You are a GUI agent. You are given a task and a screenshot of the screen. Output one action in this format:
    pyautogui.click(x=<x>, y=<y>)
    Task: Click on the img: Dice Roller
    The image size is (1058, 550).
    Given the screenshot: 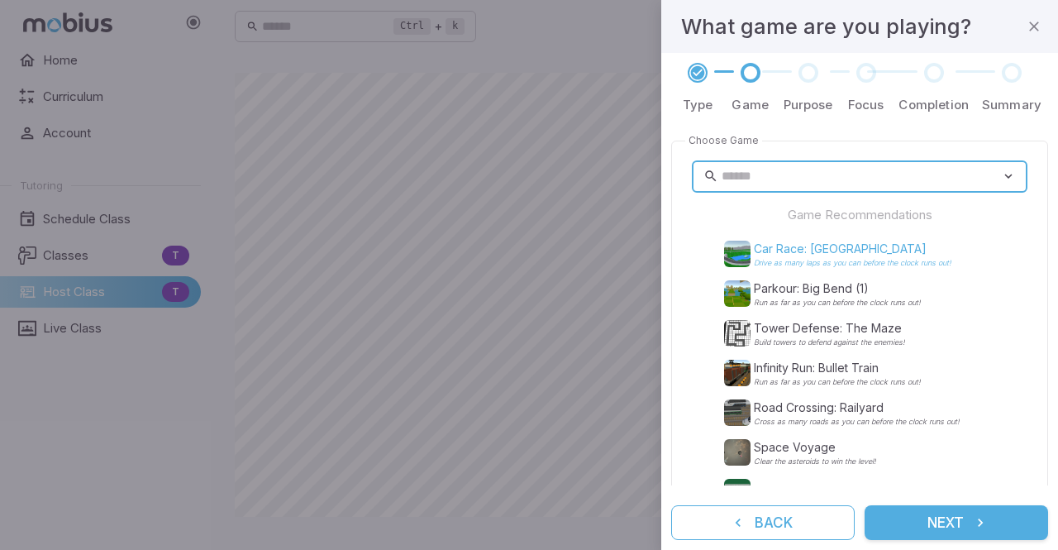 What is the action you would take?
    pyautogui.click(x=737, y=492)
    